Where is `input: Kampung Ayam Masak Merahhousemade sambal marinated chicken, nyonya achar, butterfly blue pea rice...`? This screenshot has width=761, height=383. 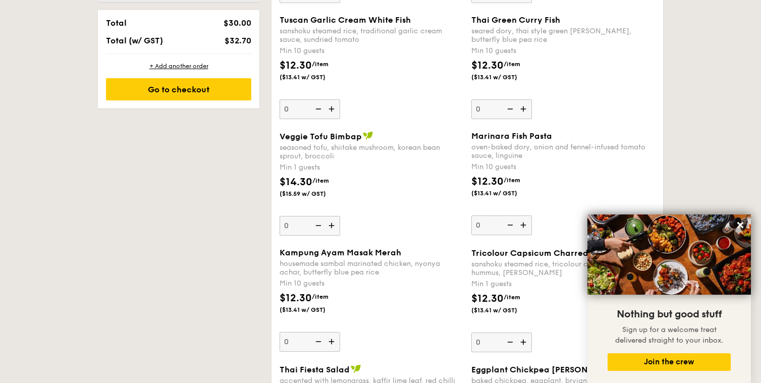 input: Kampung Ayam Masak Merahhousemade sambal marinated chicken, nyonya achar, butterfly blue pea rice... is located at coordinates (310, 341).